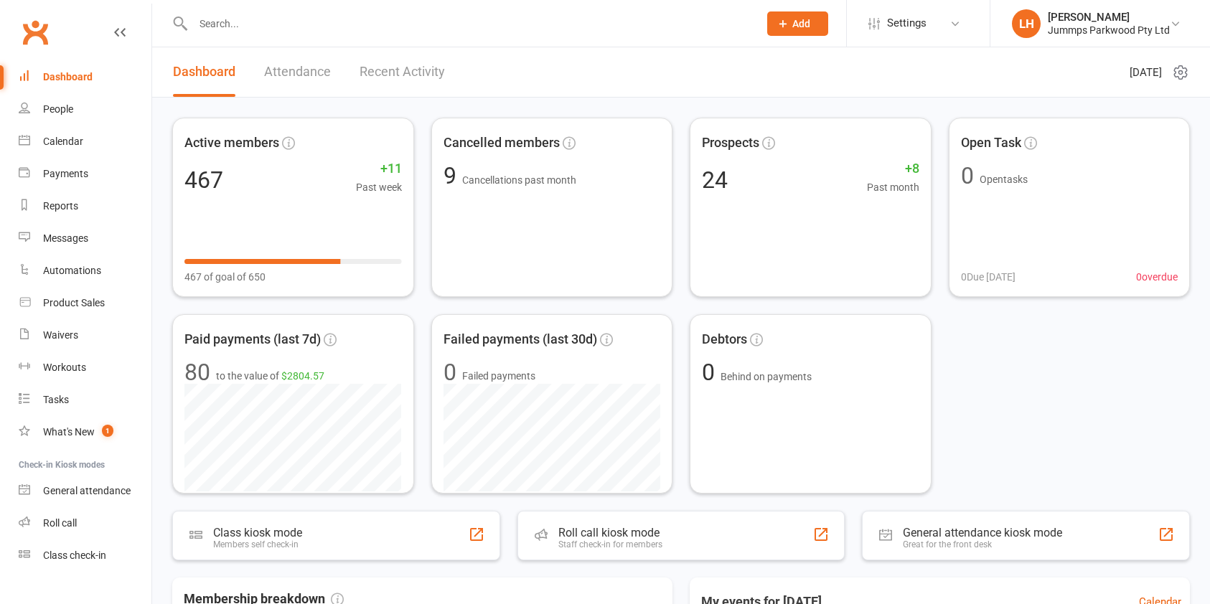  What do you see at coordinates (1109, 30) in the screenshot?
I see `div: Jummps Parkwood Pty Ltd` at bounding box center [1109, 30].